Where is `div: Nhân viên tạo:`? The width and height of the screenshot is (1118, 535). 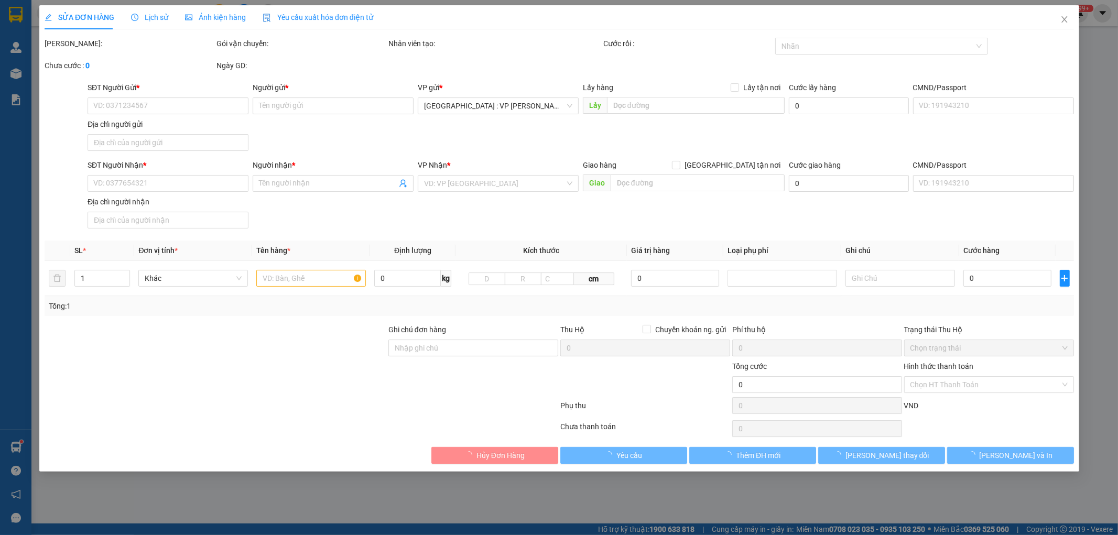
div: Nhân viên tạo: is located at coordinates (495, 43).